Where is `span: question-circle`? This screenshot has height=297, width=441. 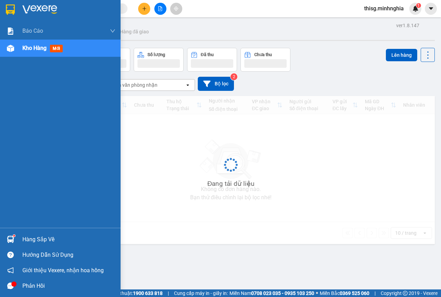
span: question-circle is located at coordinates (10, 255).